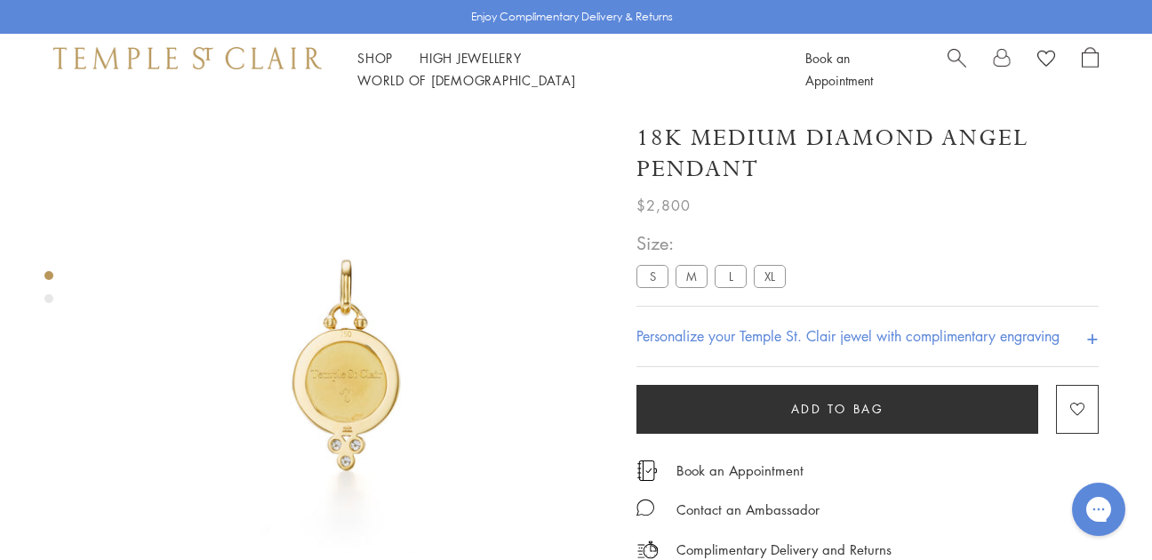  What do you see at coordinates (187, 58) in the screenshot?
I see `img: Temple St. Clair` at bounding box center [187, 58].